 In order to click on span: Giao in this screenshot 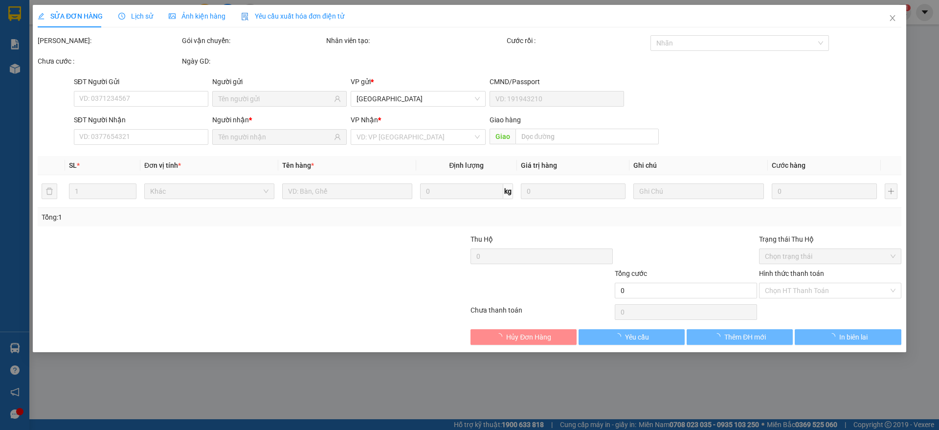, I will do `click(502, 136)`.